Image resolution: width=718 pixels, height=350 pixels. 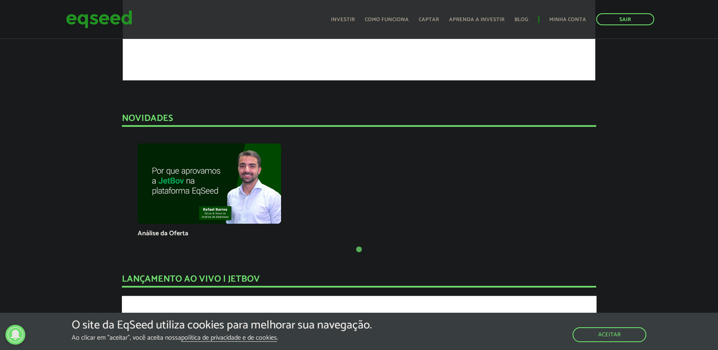 What do you see at coordinates (387, 19) in the screenshot?
I see `a: Como funciona` at bounding box center [387, 19].